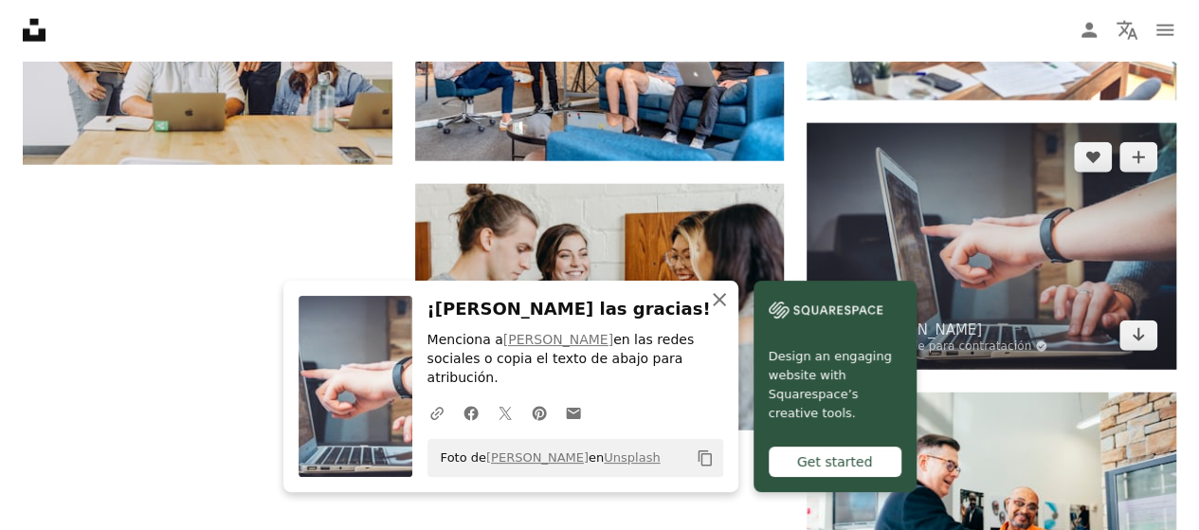 This screenshot has height=530, width=1199. What do you see at coordinates (992, 518) in the screenshot?
I see `a: unknown person using laptop` at bounding box center [992, 518].